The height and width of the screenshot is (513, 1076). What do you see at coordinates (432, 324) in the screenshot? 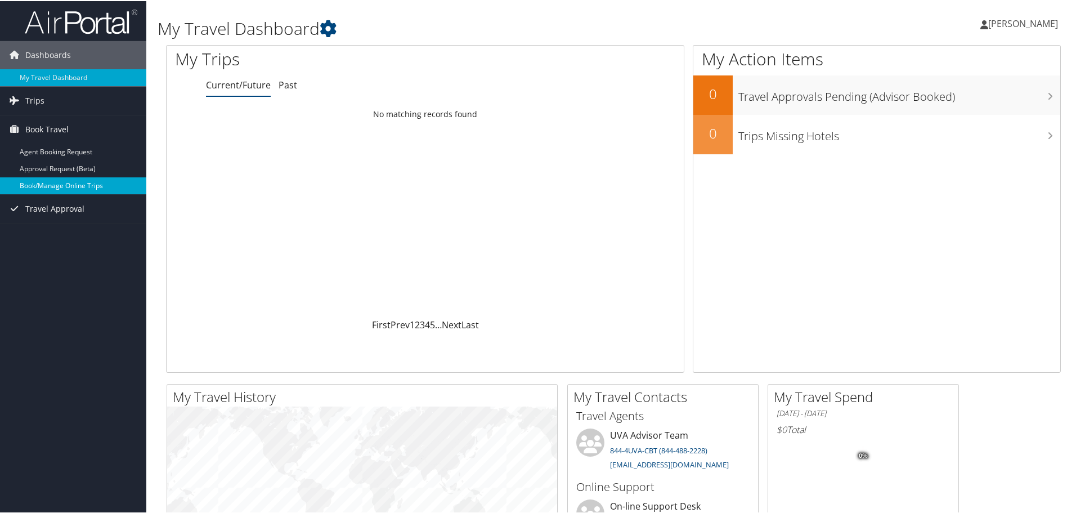
I see `a: 5` at bounding box center [432, 324].